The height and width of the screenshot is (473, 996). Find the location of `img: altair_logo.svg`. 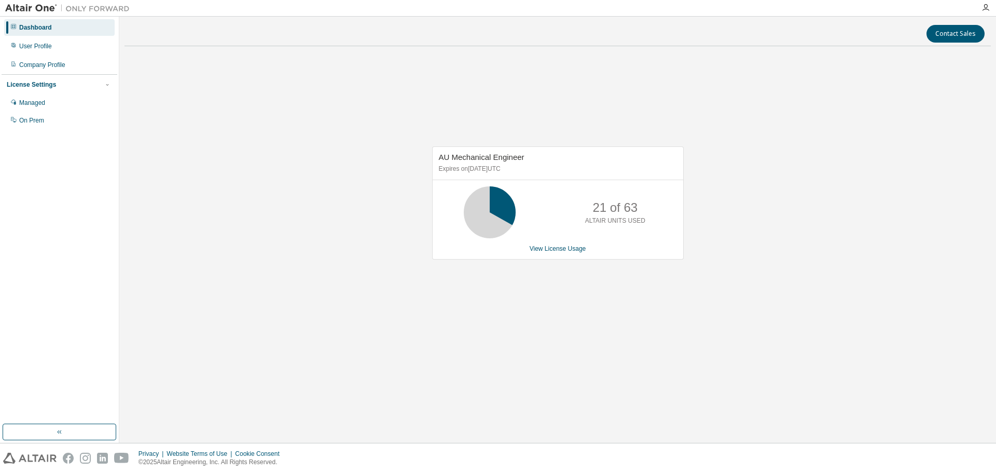

img: altair_logo.svg is located at coordinates (30, 458).